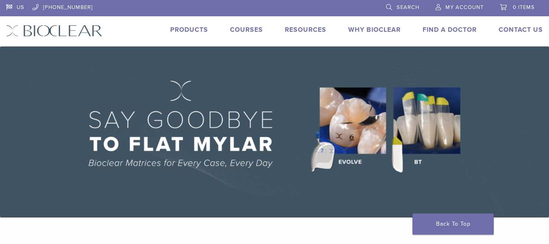 This screenshot has width=549, height=244. I want to click on a: Courses, so click(246, 30).